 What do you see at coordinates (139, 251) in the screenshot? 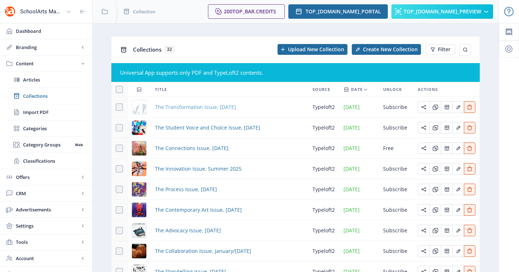
I see `img: 9211a670-13fb-492a-930b-e4eb21ad28b3.png` at bounding box center [139, 251].